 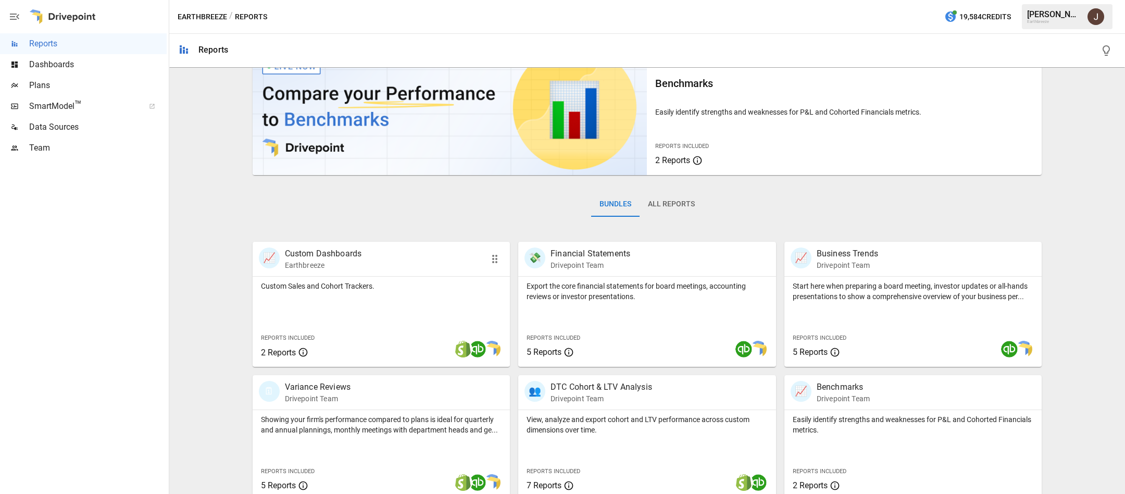 What do you see at coordinates (202, 17) in the screenshot?
I see `button: Earthbreeze` at bounding box center [202, 17].